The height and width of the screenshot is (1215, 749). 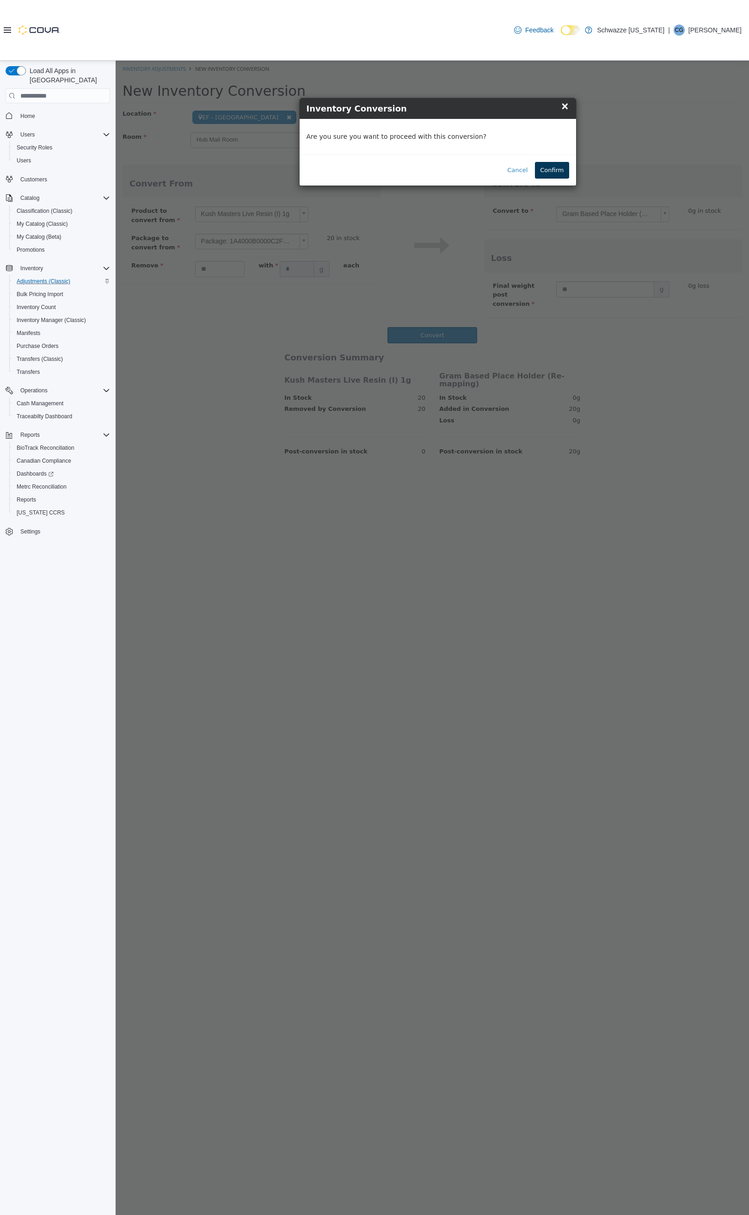 What do you see at coordinates (62, 359) in the screenshot?
I see `button: Transfers (Classic)` at bounding box center [62, 359].